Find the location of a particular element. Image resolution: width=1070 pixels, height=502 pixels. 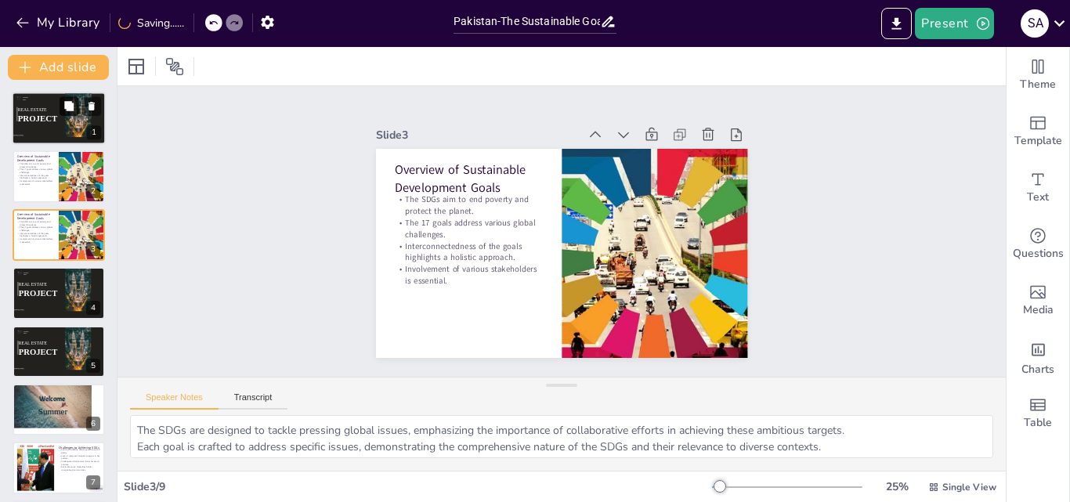

button: Delete Slide is located at coordinates (92, 106).